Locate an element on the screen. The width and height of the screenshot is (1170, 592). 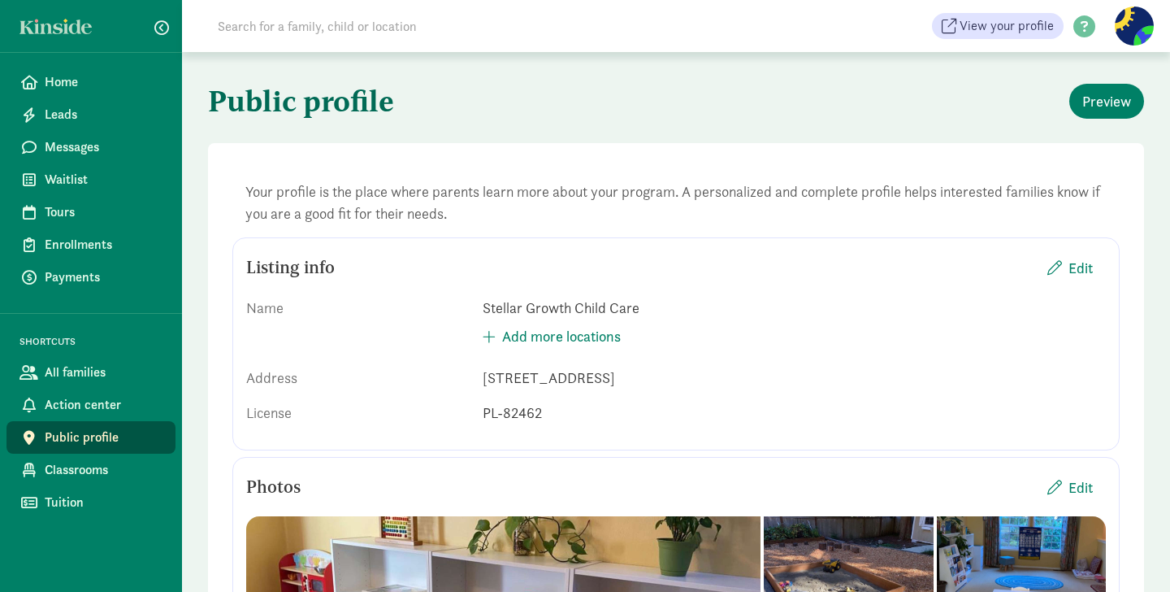
span: Waitlist is located at coordinates (103, 180).